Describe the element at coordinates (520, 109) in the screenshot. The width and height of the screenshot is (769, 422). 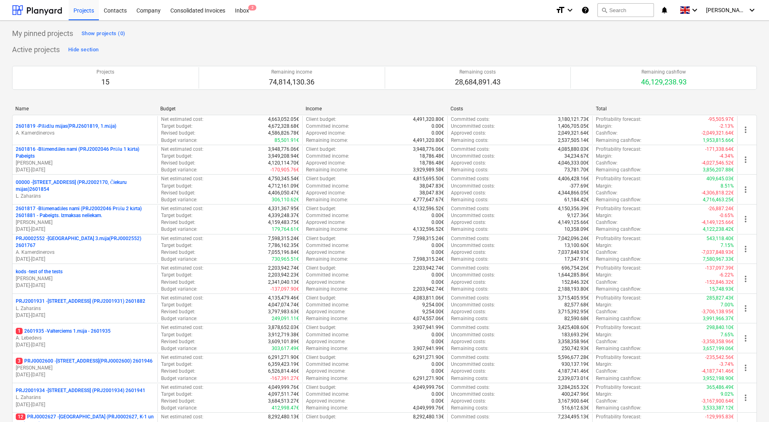
I see `div: Costs` at that location.